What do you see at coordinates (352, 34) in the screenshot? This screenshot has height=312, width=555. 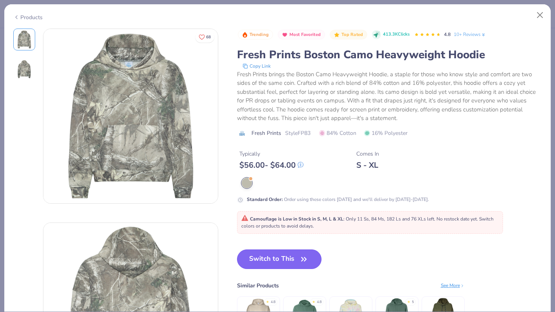 I see `span: Top Rated` at bounding box center [352, 34].